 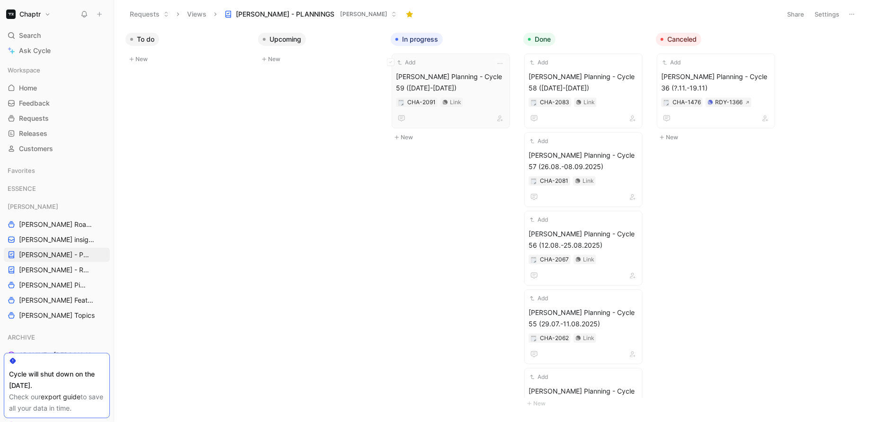 I want to click on div: CanceledNew, so click(x=718, y=88).